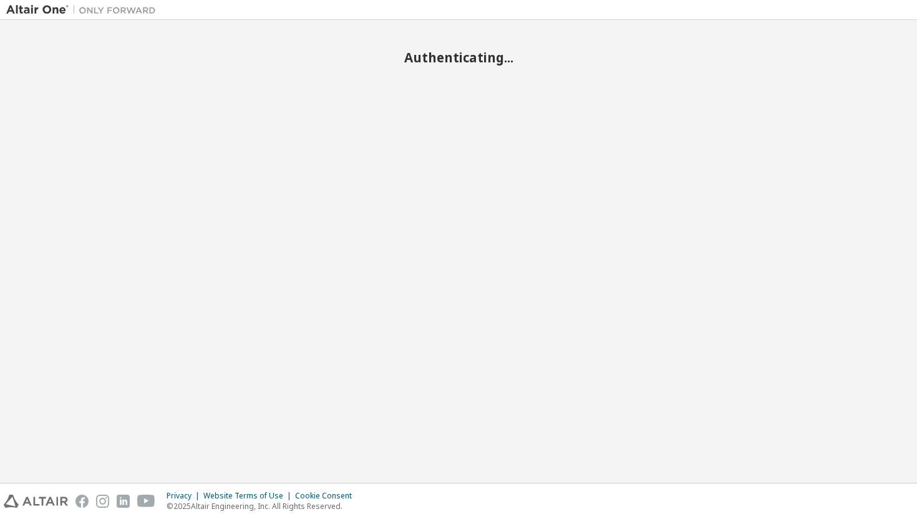 This screenshot has width=917, height=519. What do you see at coordinates (123, 501) in the screenshot?
I see `img: linkedin.svg` at bounding box center [123, 501].